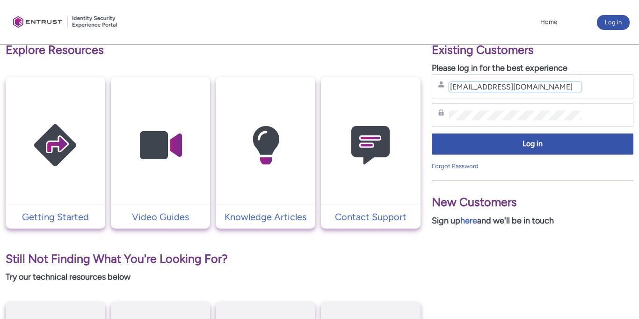 This screenshot has height=319, width=639. I want to click on p: Video Guides, so click(160, 217).